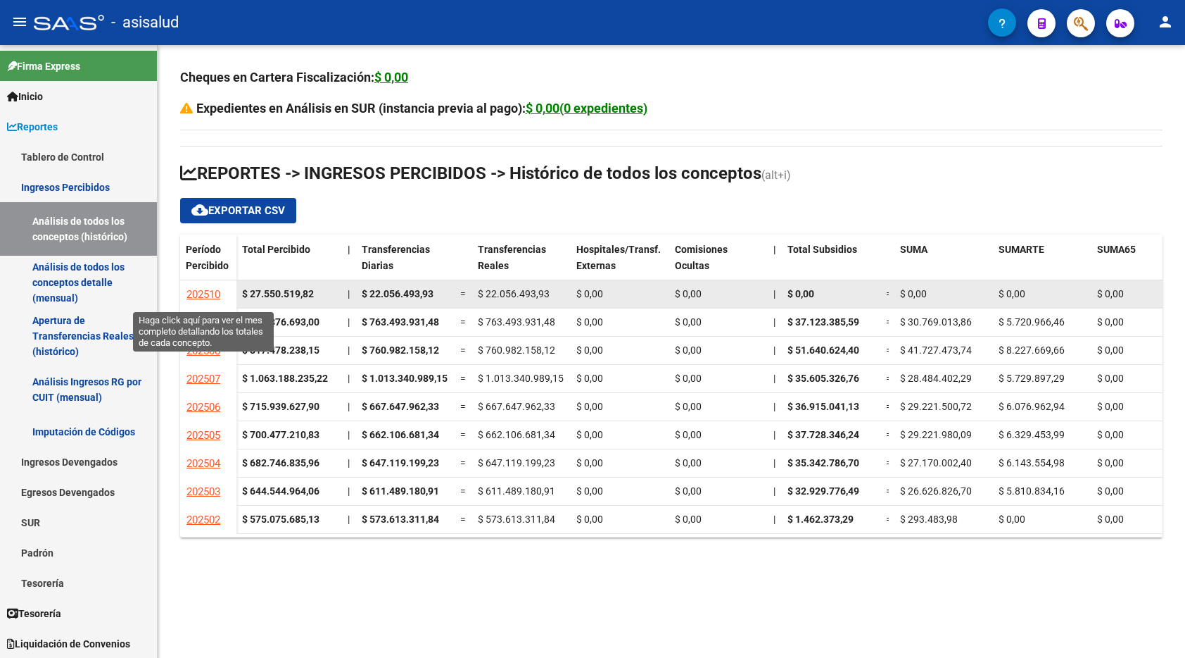 This screenshot has width=1185, height=658. What do you see at coordinates (517, 322) in the screenshot?
I see `span: $ 763.493.931,48` at bounding box center [517, 322].